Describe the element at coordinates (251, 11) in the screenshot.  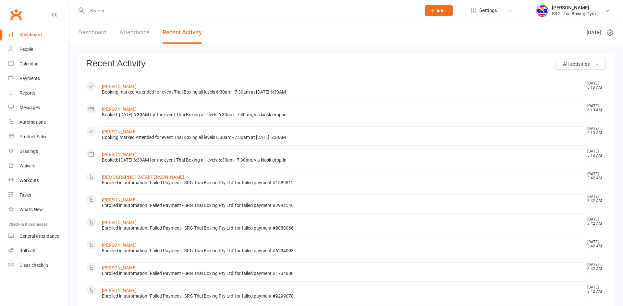
I see `input: Search...` at that location.